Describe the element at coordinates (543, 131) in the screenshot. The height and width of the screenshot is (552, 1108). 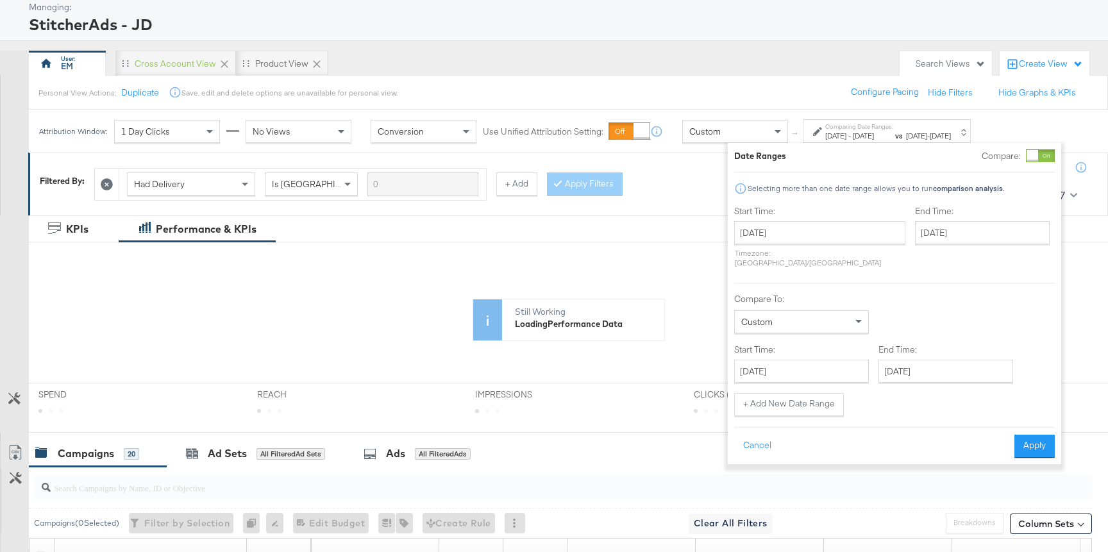
I see `label: Use Unified Attribution Setting:` at that location.